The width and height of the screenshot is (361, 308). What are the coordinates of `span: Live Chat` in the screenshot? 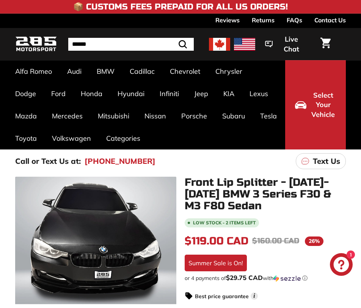 It's located at (291, 44).